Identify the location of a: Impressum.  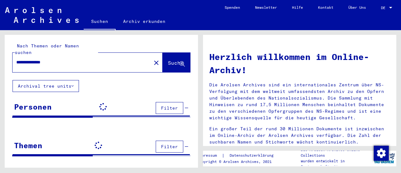
(209, 155).